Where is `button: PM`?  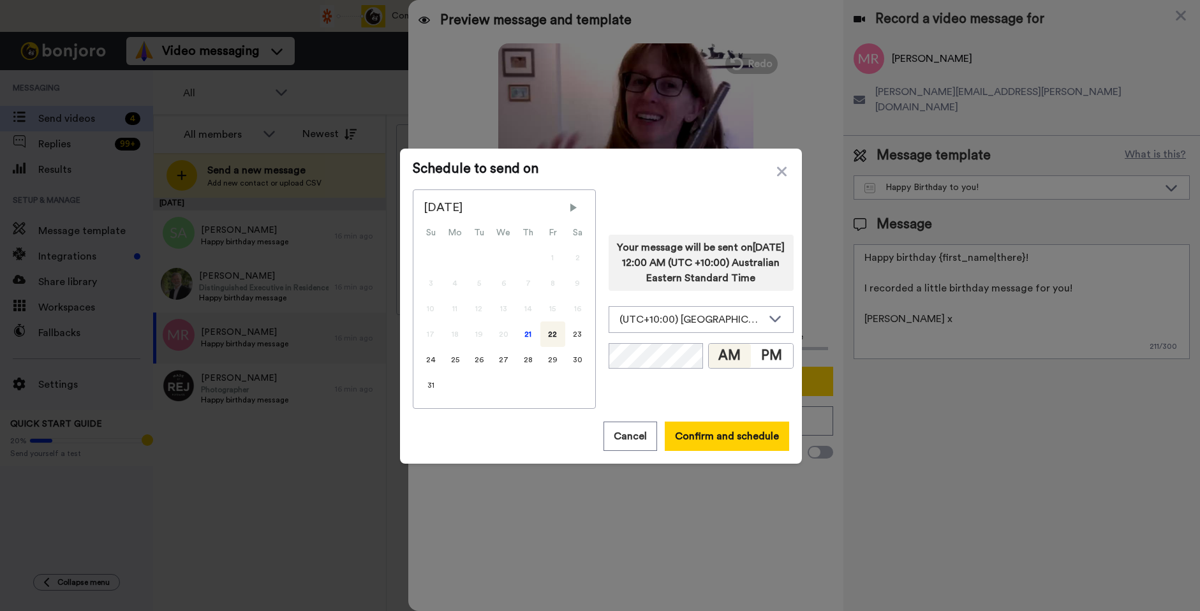
button: PM is located at coordinates (772, 356).